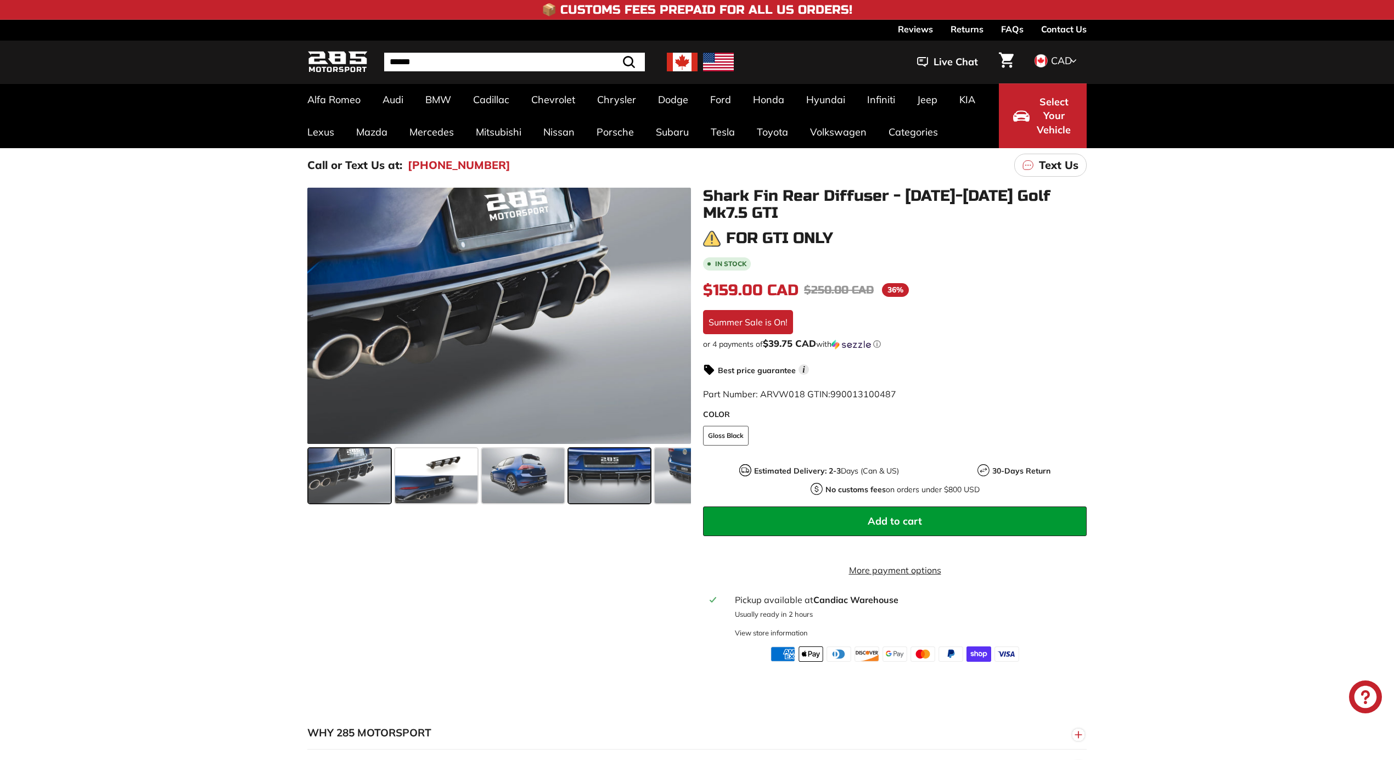  Describe the element at coordinates (1054, 116) in the screenshot. I see `span: Select Your Vehicle` at that location.